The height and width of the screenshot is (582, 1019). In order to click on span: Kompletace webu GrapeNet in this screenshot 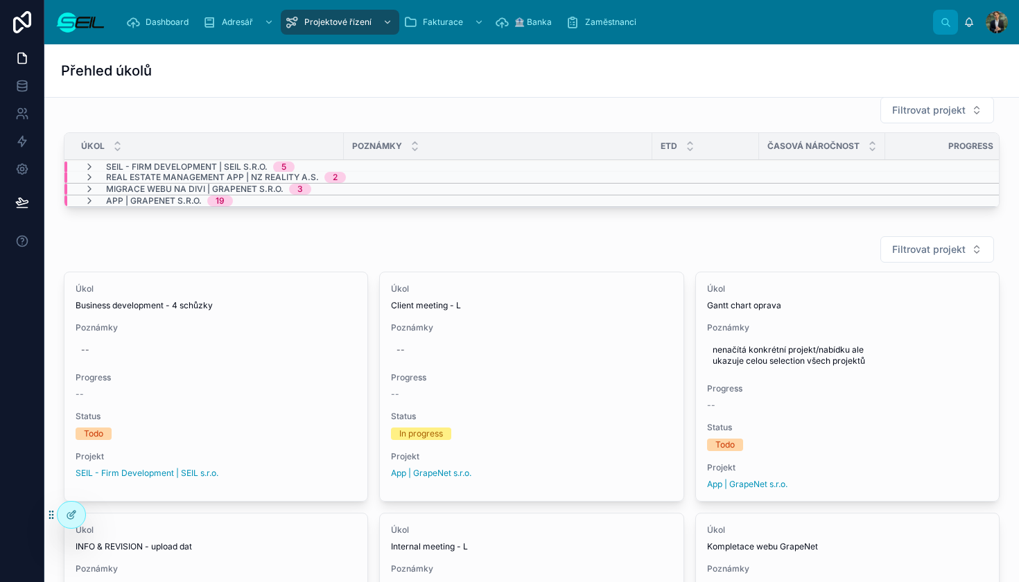, I will do `click(847, 547)`.